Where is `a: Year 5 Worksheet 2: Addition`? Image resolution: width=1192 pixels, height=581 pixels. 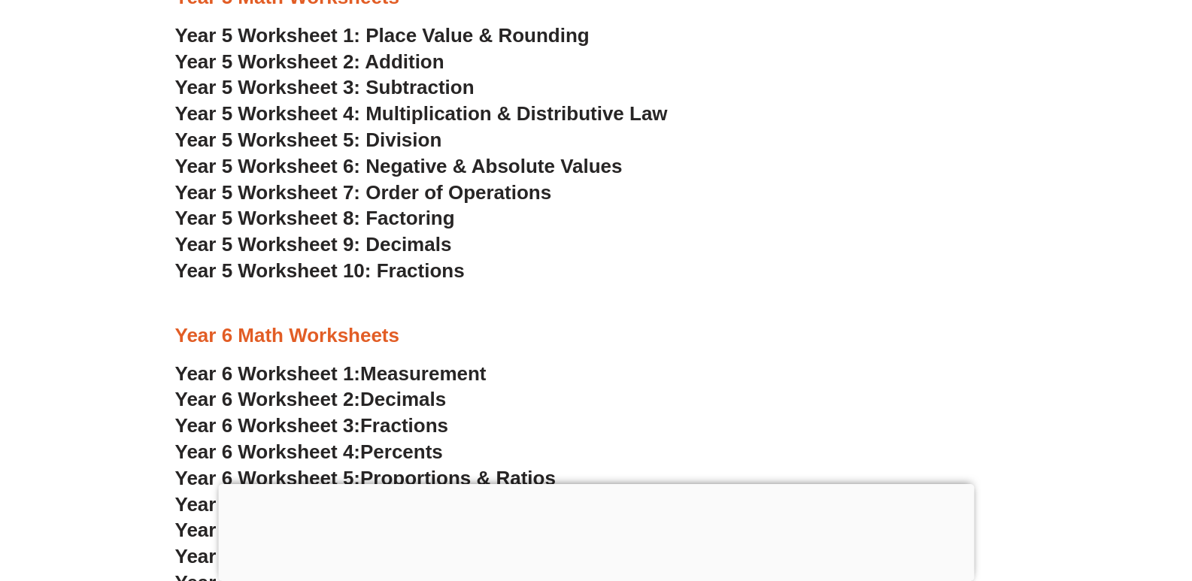 a: Year 5 Worksheet 2: Addition is located at coordinates (310, 62).